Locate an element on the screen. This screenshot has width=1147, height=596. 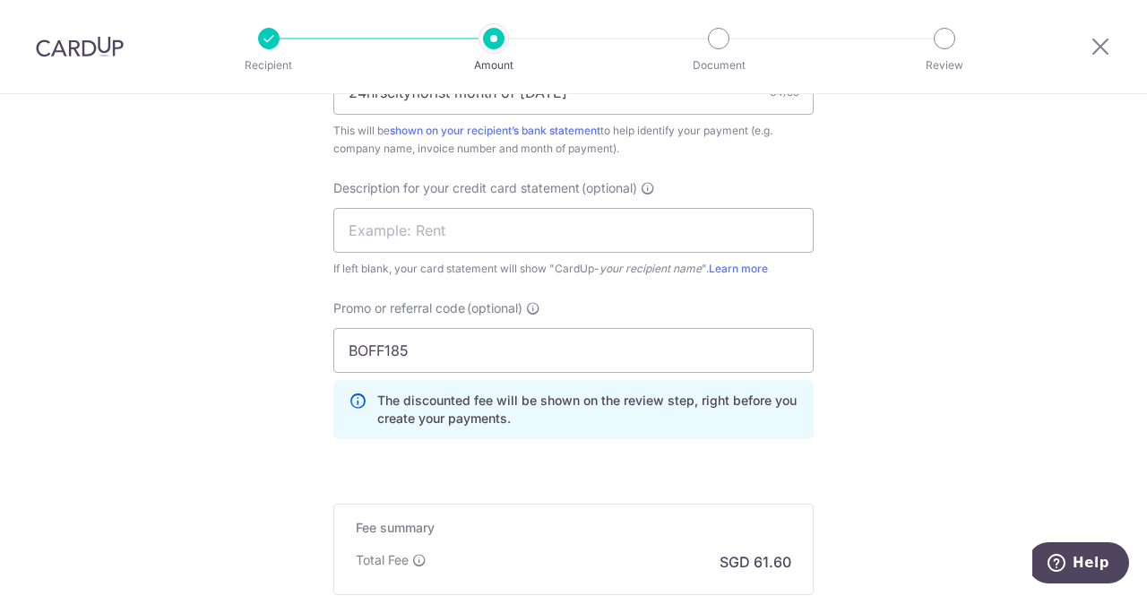
div: If left blank, your card statement will show "CardUp- ". is located at coordinates (574, 269).